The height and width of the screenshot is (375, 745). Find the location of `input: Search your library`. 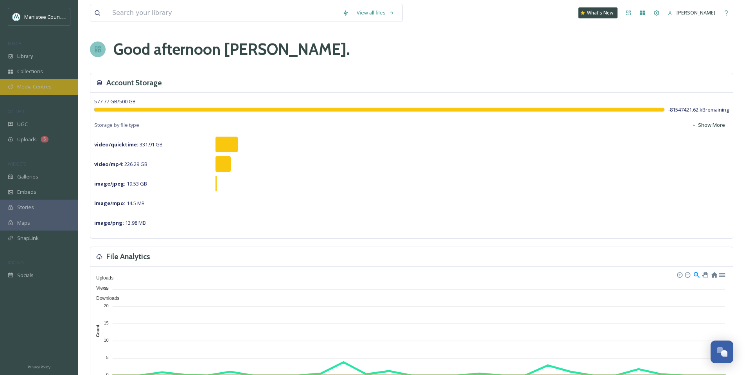

input: Search your library is located at coordinates (223, 13).